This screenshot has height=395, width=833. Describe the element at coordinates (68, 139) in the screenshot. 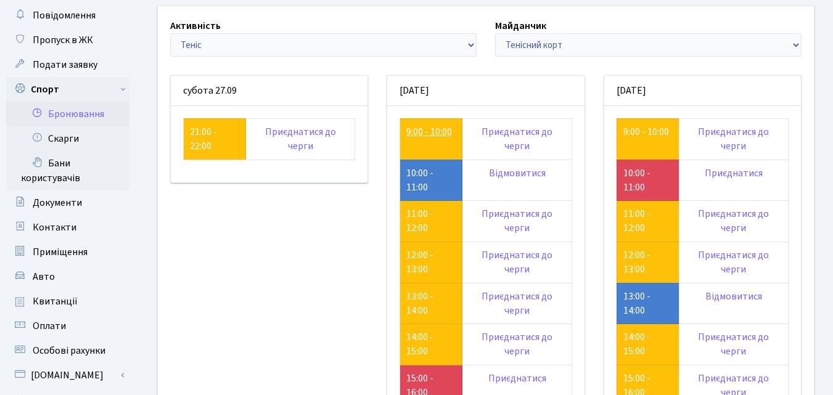

I see `a: Скарги` at that location.